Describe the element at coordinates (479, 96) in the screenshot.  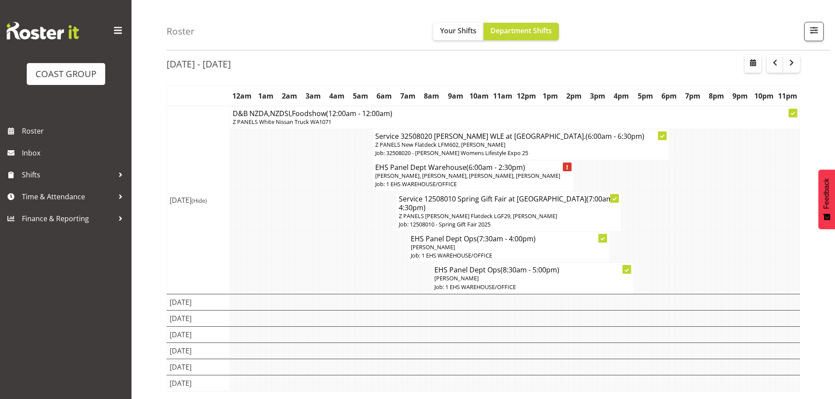
I see `th: 10am` at that location.